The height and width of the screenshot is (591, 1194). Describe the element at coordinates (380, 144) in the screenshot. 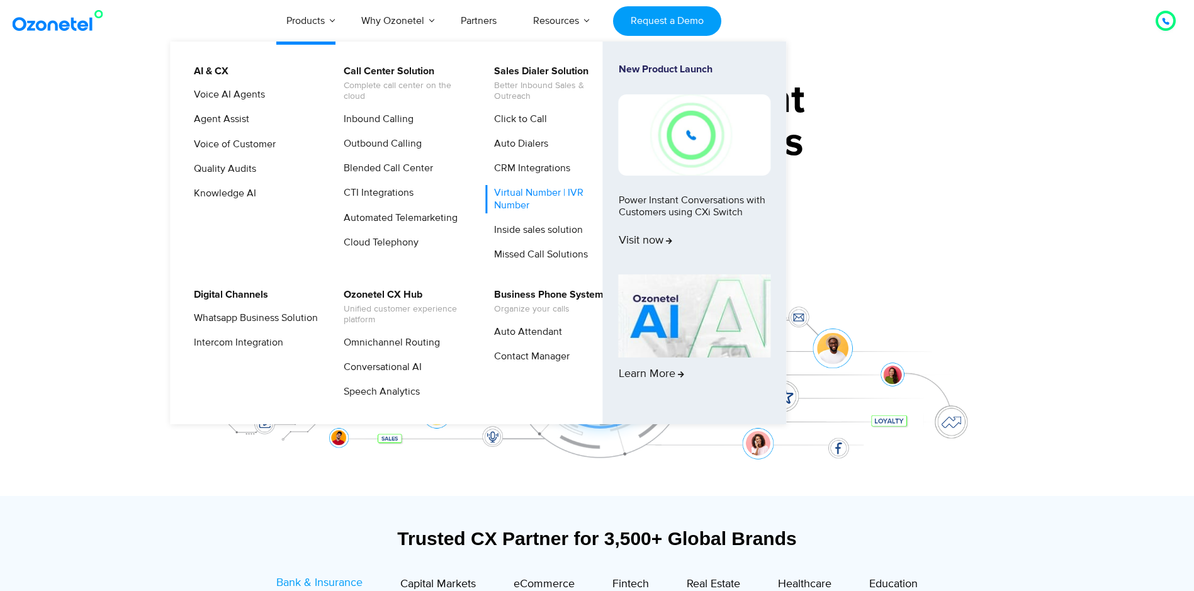

I see `a: Outbound Calling` at that location.